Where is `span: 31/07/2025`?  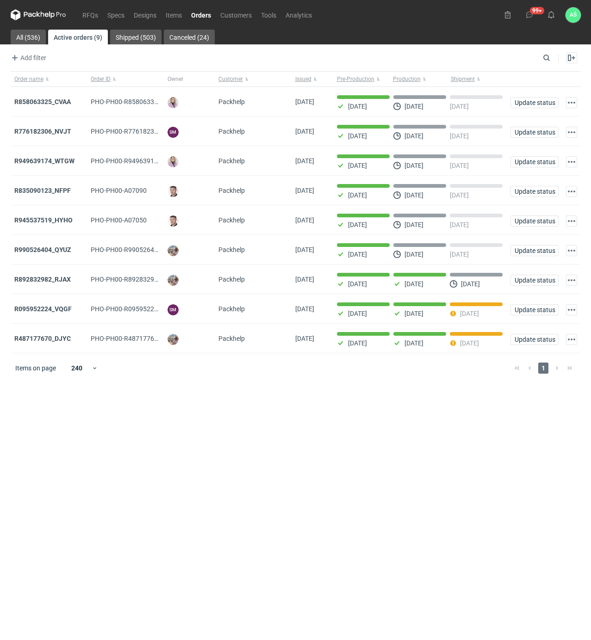 span: 31/07/2025 is located at coordinates (304, 220).